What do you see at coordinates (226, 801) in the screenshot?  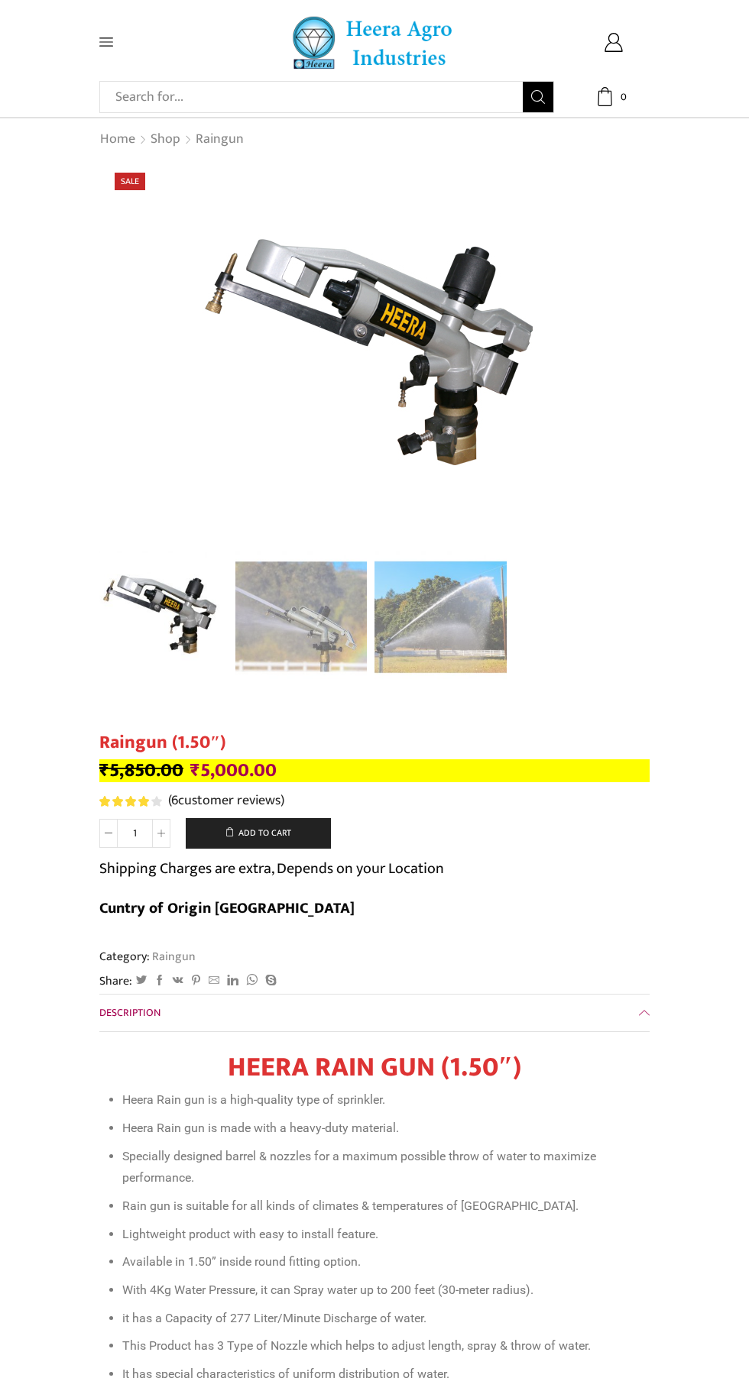 I see `a: (6customer reviews)` at bounding box center [226, 801].